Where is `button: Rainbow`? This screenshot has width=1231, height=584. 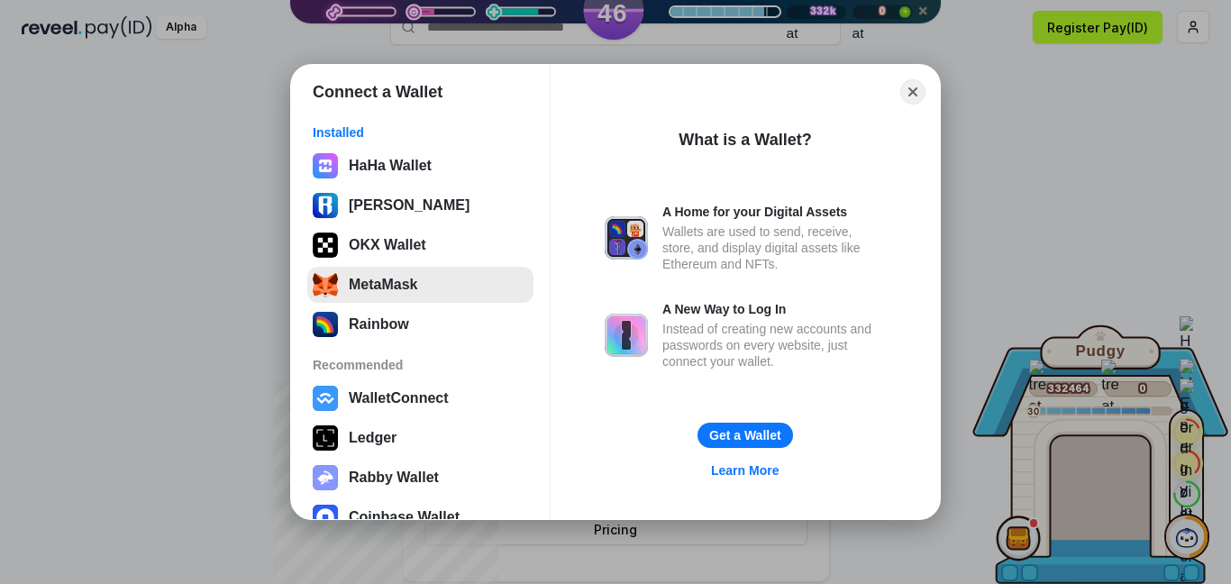 button: Rainbow is located at coordinates (420, 324).